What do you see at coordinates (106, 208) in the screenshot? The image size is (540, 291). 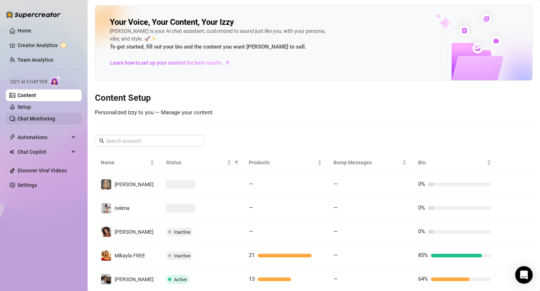 I see `img: neiima` at bounding box center [106, 208].